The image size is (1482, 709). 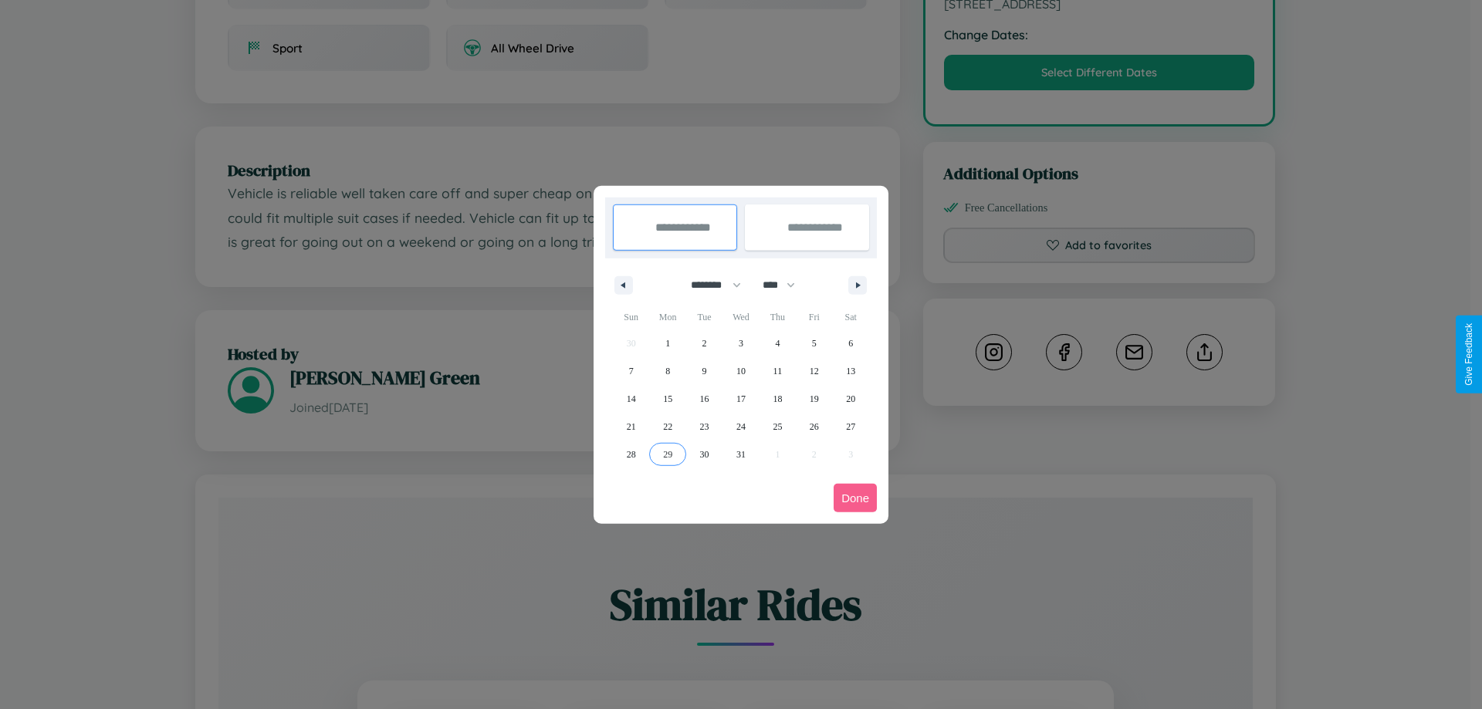 I want to click on span: Sun, so click(x=630, y=317).